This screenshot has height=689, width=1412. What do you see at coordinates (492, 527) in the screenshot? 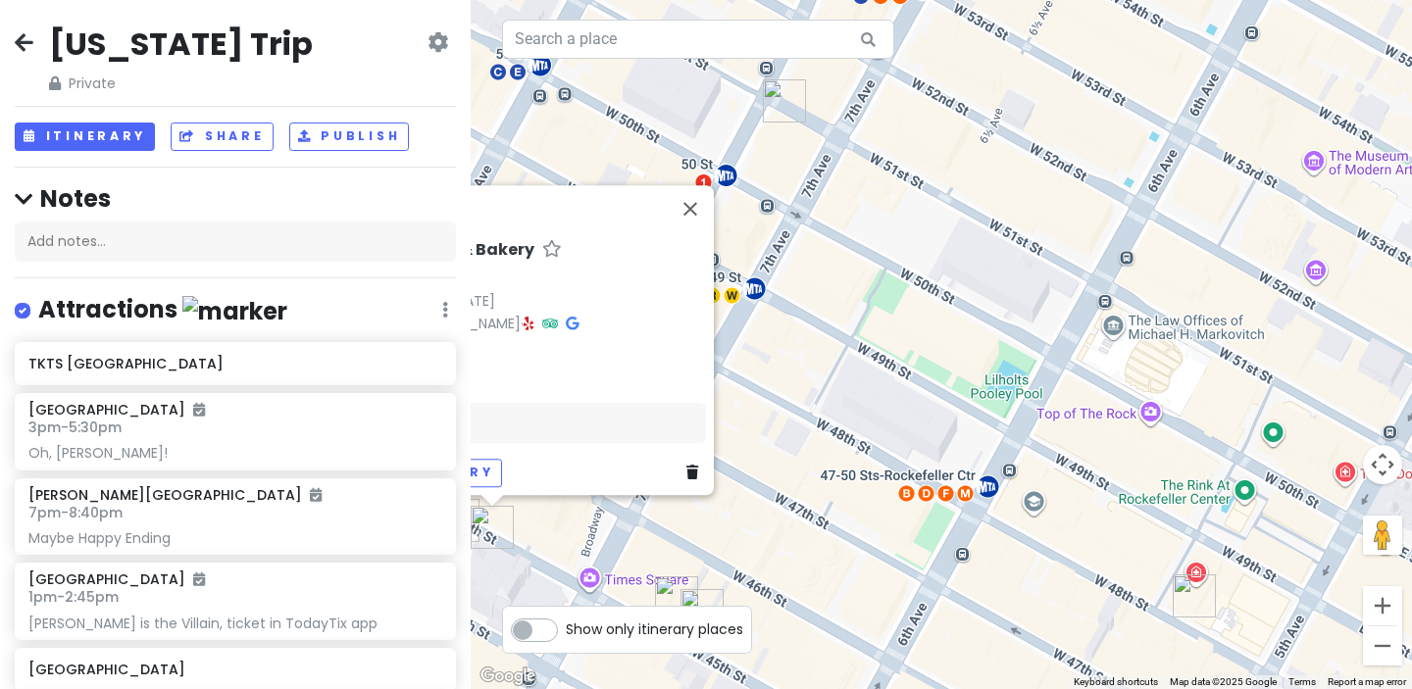
I see `div: Junior's Restaurant & Bakery` at bounding box center [492, 527].